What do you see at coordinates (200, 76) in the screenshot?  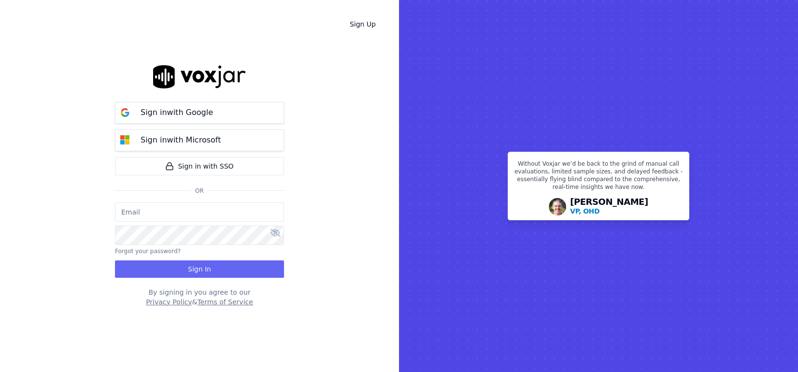 I see `img: logo` at bounding box center [200, 76].